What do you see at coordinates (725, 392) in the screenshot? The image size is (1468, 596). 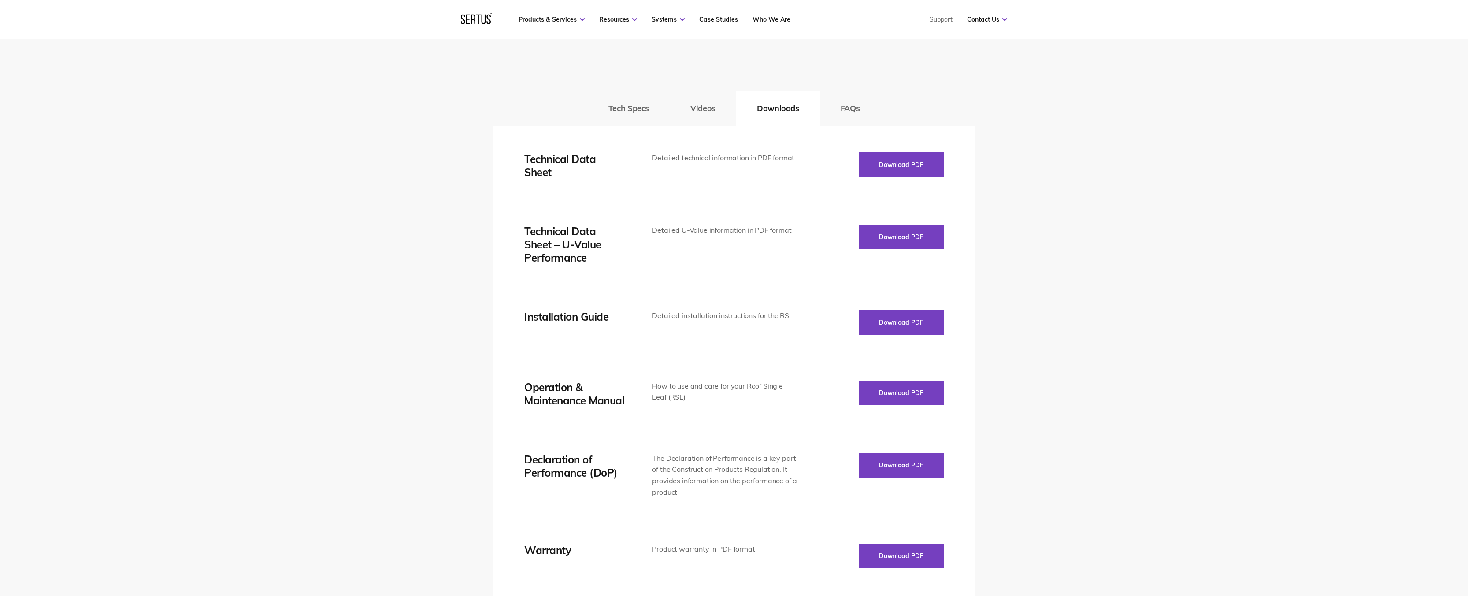 I see `div: How to use and care for your Roof Single Leaf (RSL)` at bounding box center [725, 392].